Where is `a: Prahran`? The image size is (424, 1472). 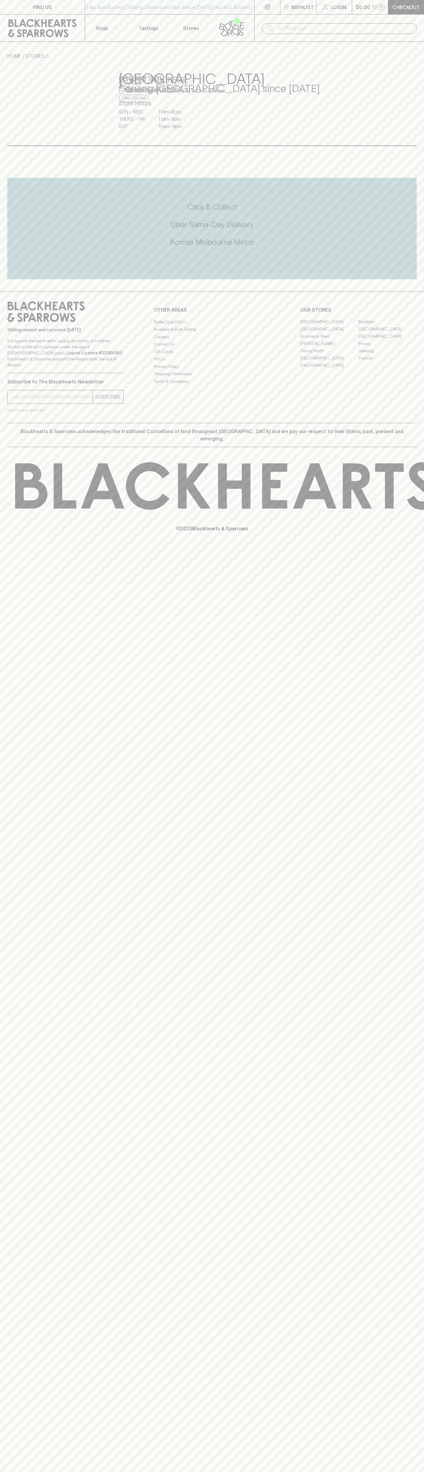
a: Prahran is located at coordinates (387, 358).